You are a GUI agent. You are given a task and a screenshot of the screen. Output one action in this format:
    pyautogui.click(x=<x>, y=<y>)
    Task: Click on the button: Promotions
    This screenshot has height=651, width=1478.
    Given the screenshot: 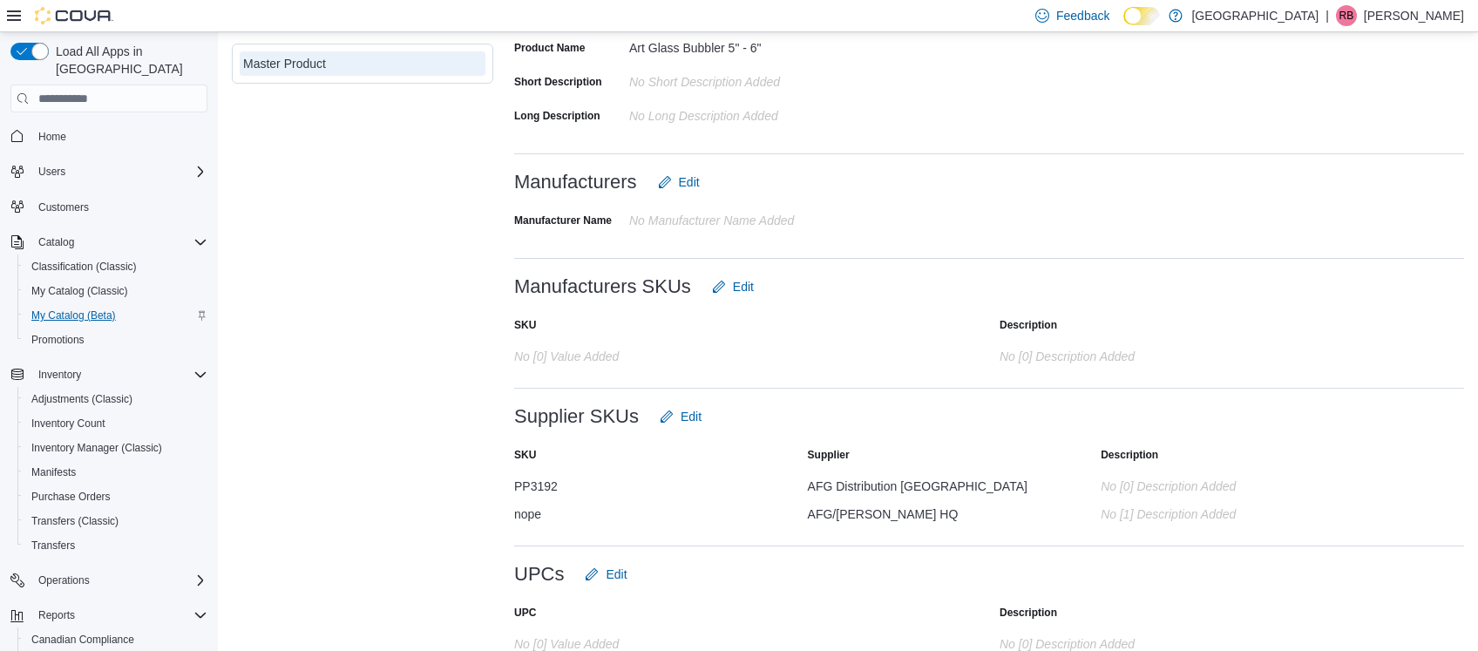 What is the action you would take?
    pyautogui.click(x=116, y=340)
    